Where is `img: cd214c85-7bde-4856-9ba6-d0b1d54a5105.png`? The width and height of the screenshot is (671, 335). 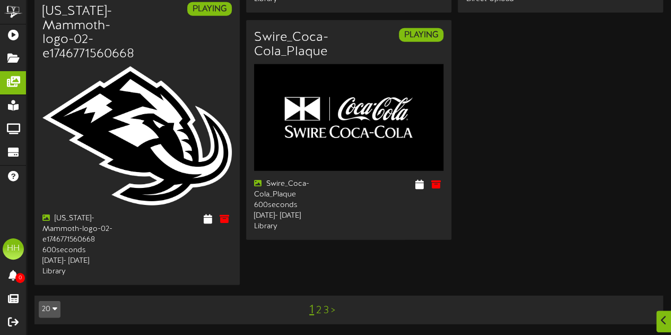
img: cd214c85-7bde-4856-9ba6-d0b1d54a5105.png is located at coordinates (137, 136).